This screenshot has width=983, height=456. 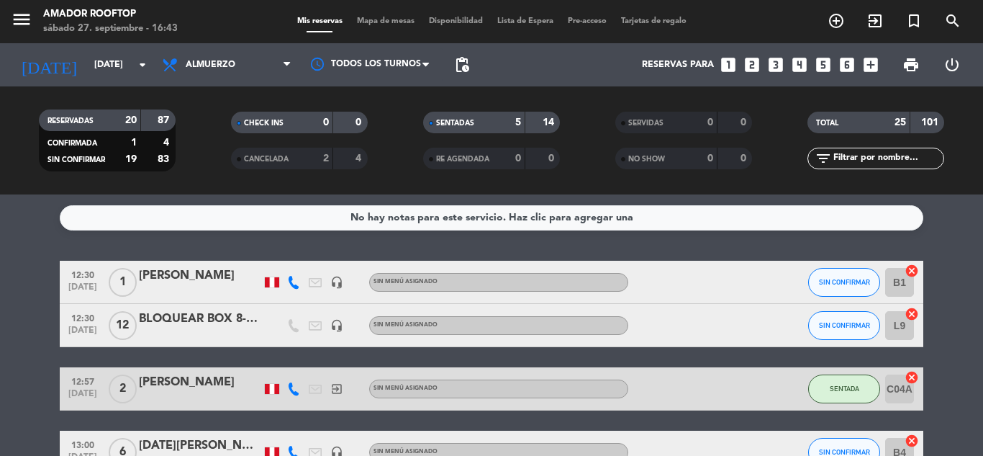 What do you see at coordinates (266, 159) in the screenshot?
I see `span: CANCELADA` at bounding box center [266, 159].